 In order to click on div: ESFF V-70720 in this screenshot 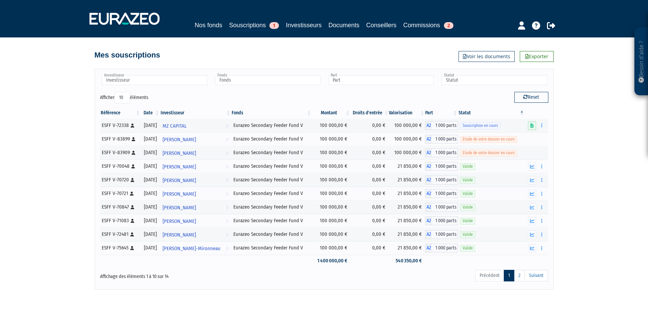, I will do `click(120, 180)`.